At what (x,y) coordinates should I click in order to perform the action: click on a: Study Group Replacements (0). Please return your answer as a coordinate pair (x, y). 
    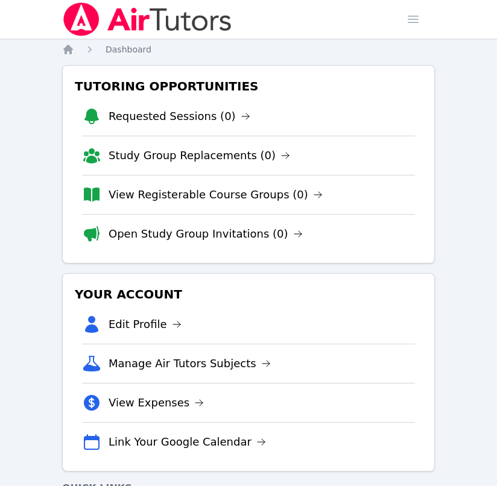
    Looking at the image, I should click on (199, 155).